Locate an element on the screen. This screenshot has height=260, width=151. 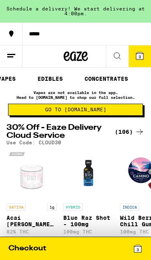
p: 1g is located at coordinates (52, 207).